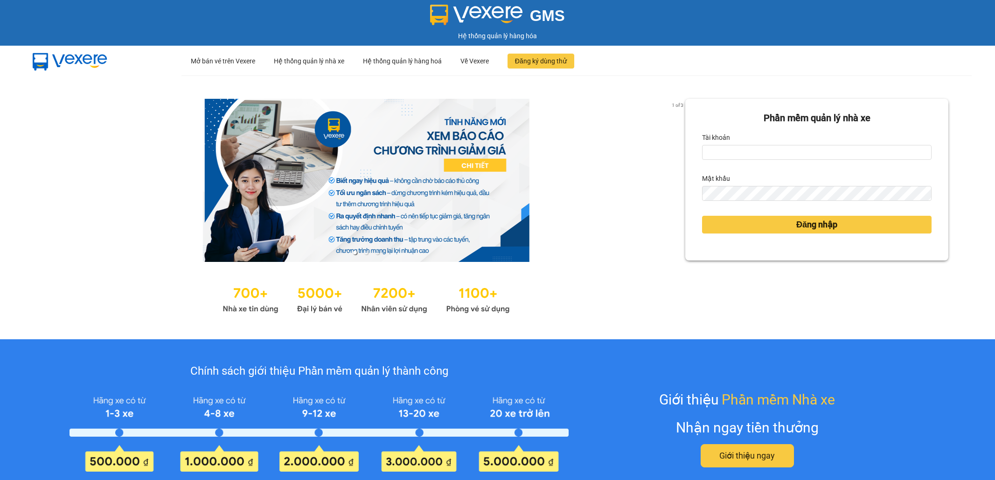 The width and height of the screenshot is (995, 480). What do you see at coordinates (547, 15) in the screenshot?
I see `span: GMS` at bounding box center [547, 15].